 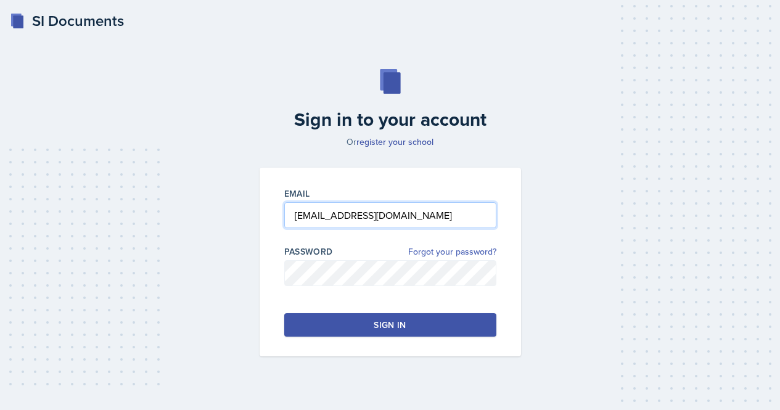 What do you see at coordinates (390, 325) in the screenshot?
I see `div: Sign in` at bounding box center [390, 325].